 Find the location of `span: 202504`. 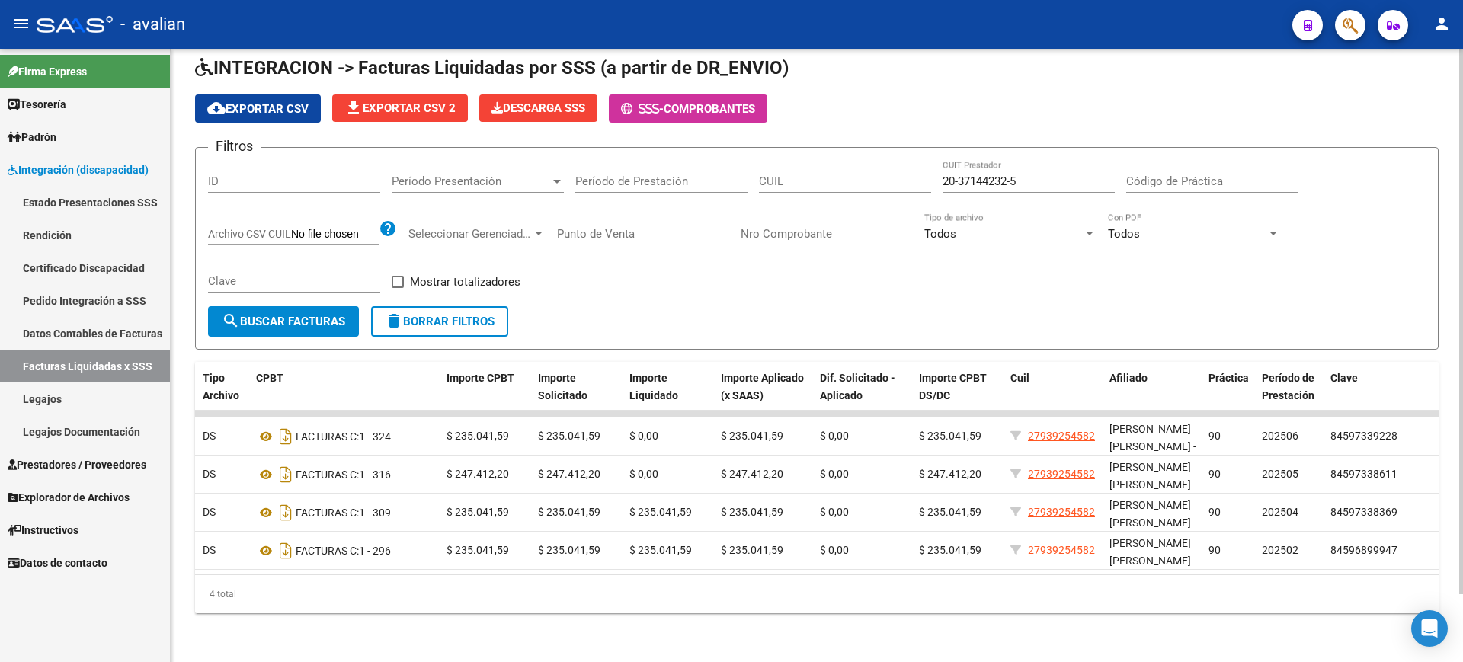

span: 202504 is located at coordinates (1280, 512).